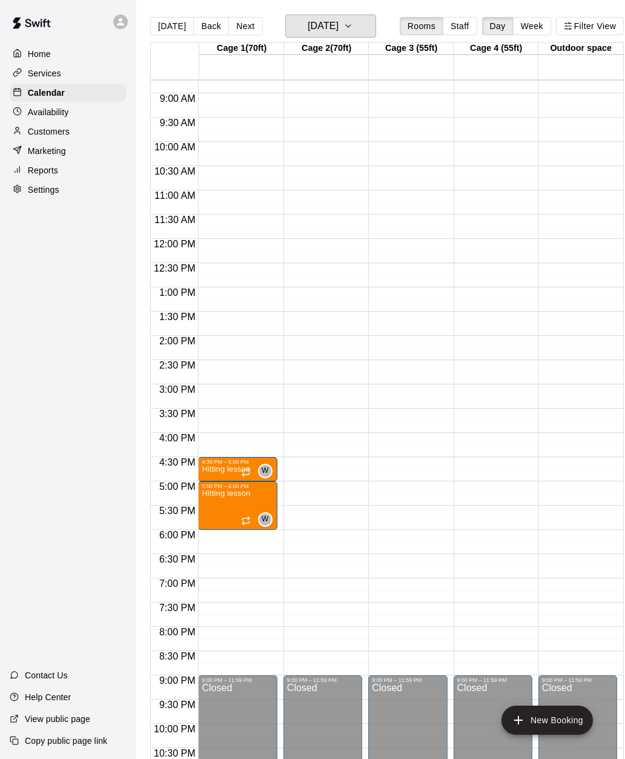 The image size is (625, 759). I want to click on button: add, so click(547, 720).